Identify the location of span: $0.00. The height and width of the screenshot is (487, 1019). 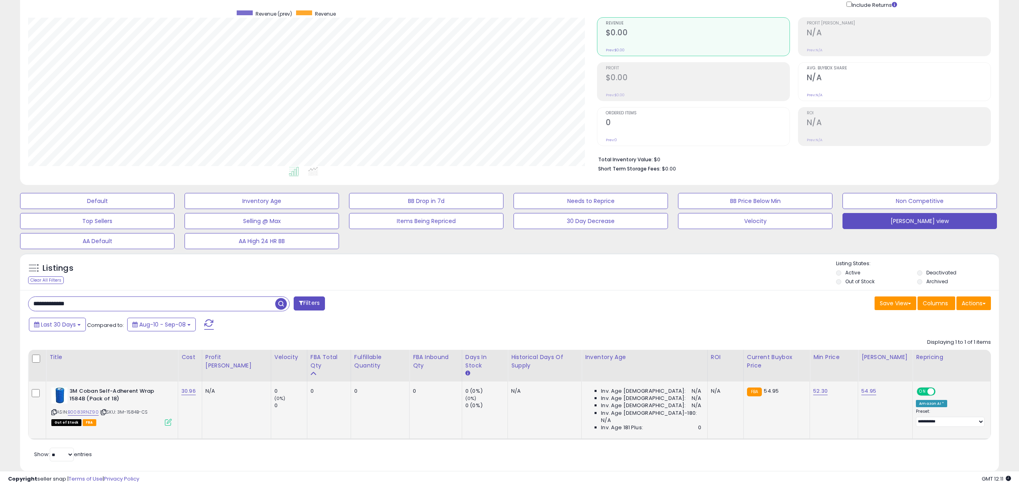
(669, 168).